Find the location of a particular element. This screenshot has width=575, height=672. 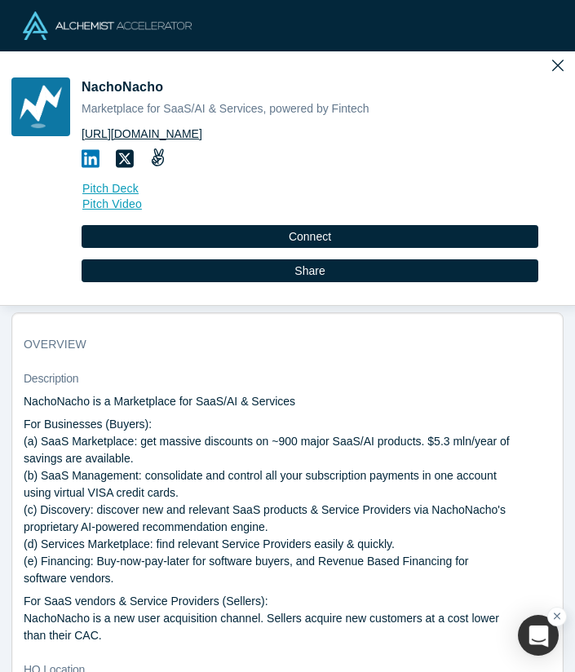

button: Close is located at coordinates (558, 64).